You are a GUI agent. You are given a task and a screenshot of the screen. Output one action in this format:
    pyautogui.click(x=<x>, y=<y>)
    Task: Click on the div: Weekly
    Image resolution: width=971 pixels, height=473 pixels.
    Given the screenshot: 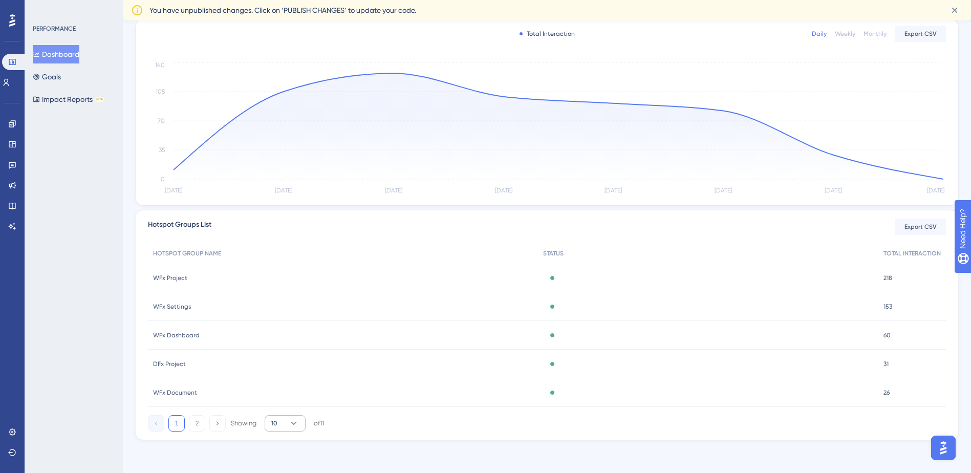 What is the action you would take?
    pyautogui.click(x=845, y=34)
    